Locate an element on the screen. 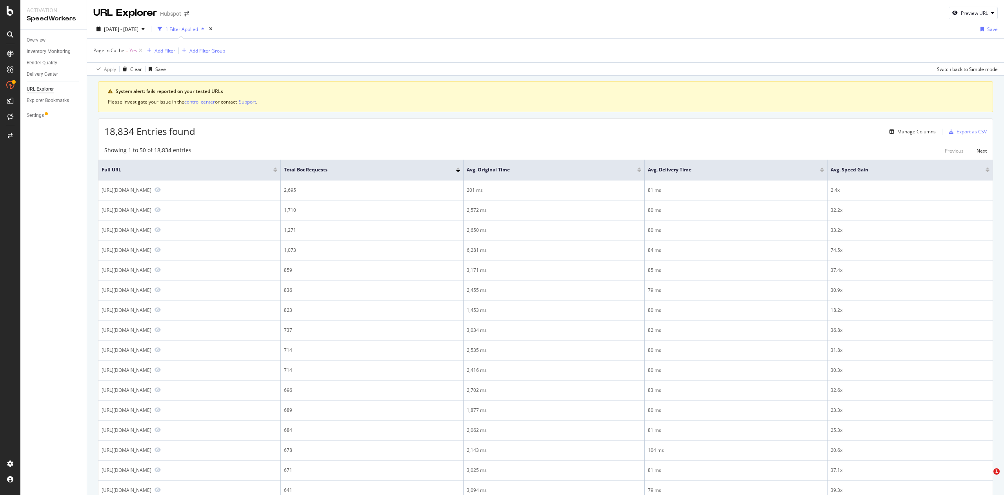 This screenshot has height=495, width=1004. div: 1 Filter Applied is located at coordinates (182, 29).